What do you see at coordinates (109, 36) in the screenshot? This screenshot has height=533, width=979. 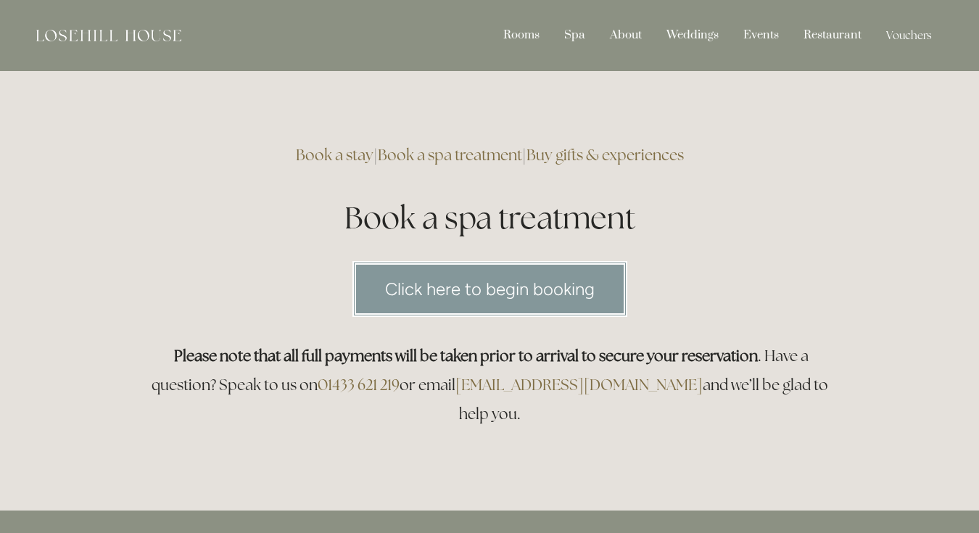 I see `img: Losehill House` at bounding box center [109, 36].